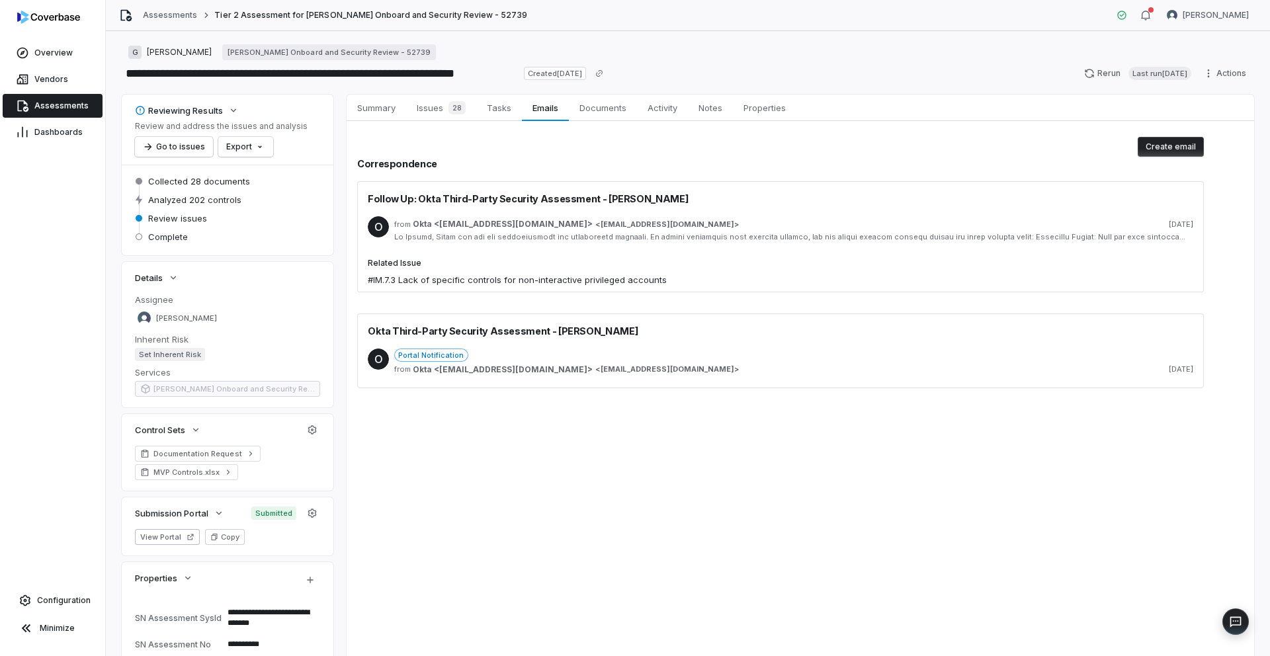 The width and height of the screenshot is (1270, 656). Describe the element at coordinates (179, 644) in the screenshot. I see `div: SN Assessment No` at that location.